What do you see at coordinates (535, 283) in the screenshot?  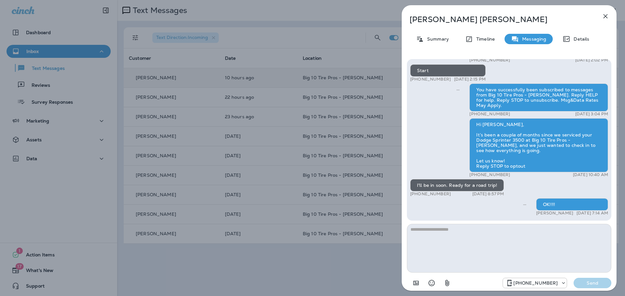 I see `div: +1 (601) 808-4206` at bounding box center [535, 283].